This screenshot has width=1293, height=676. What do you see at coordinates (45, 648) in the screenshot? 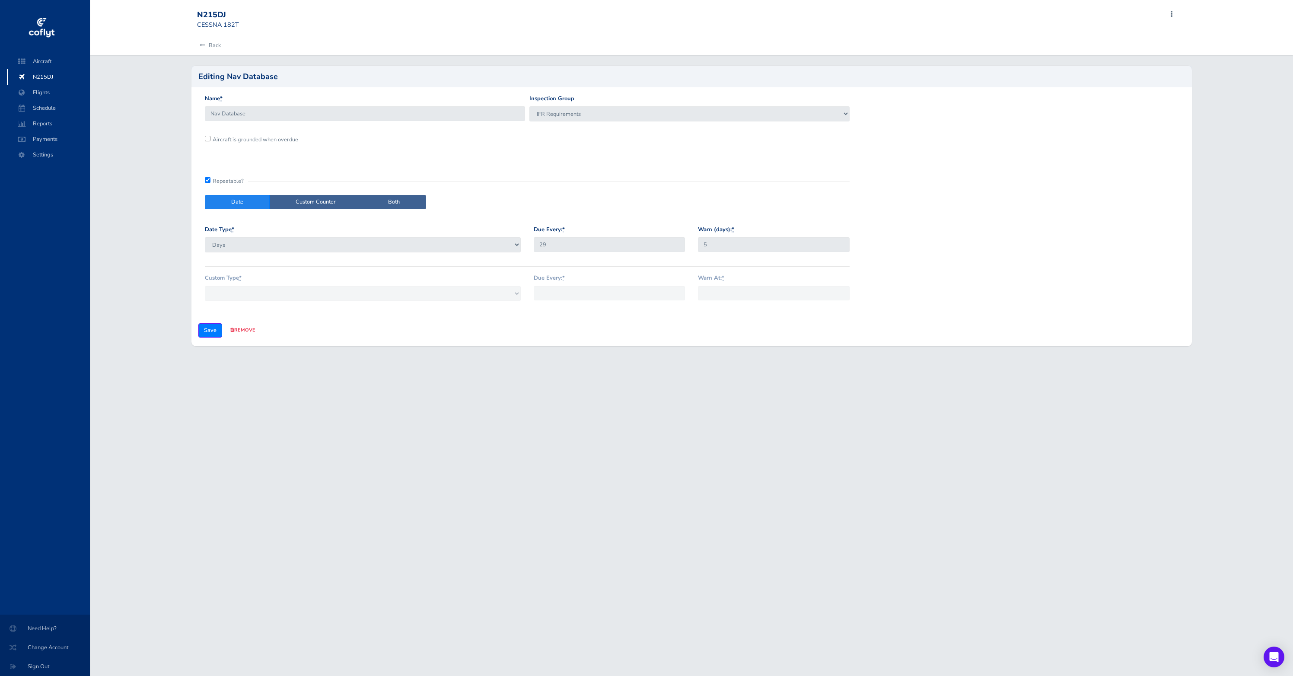
I see `span: Change Account` at bounding box center [45, 648].